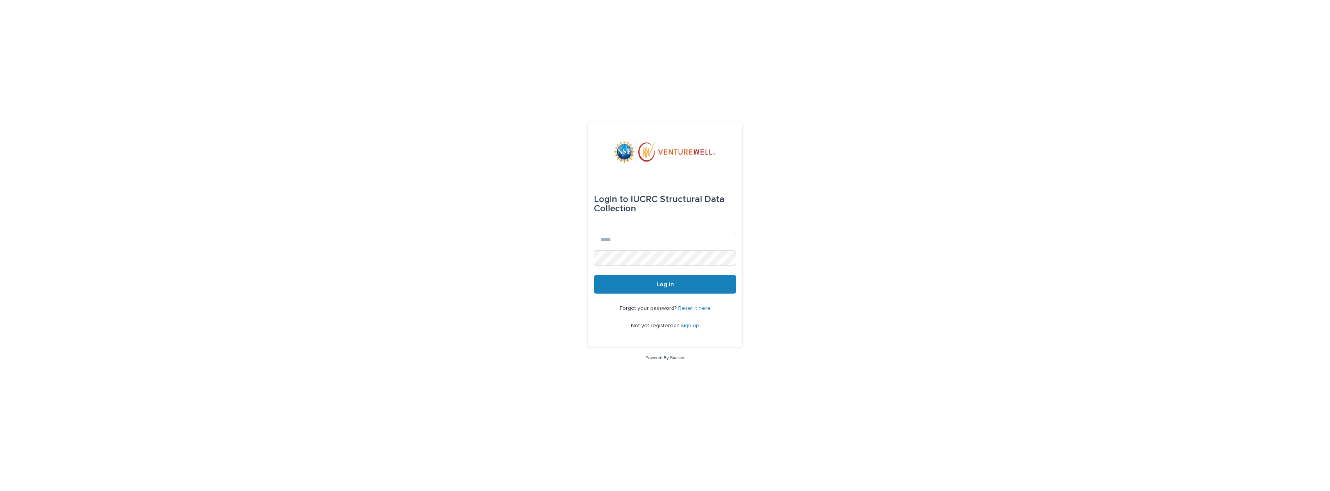  I want to click on span: Log in, so click(665, 285).